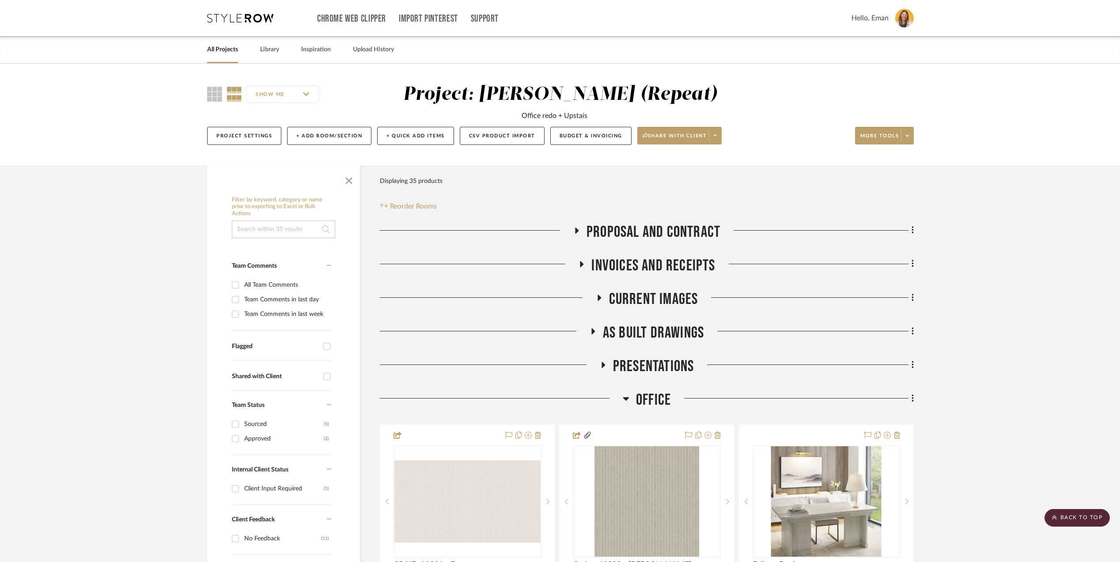 This screenshot has height=562, width=1120. What do you see at coordinates (680, 136) in the screenshot?
I see `button: Share with client` at bounding box center [680, 136].